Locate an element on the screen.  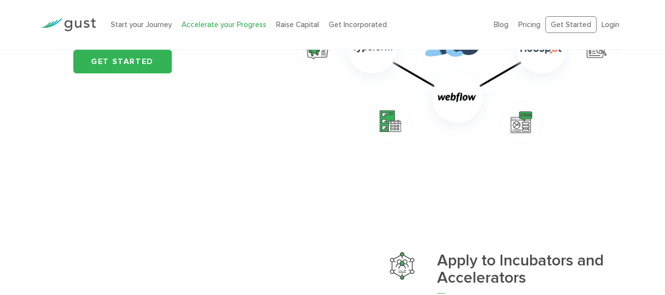
a: Login is located at coordinates (611, 25).